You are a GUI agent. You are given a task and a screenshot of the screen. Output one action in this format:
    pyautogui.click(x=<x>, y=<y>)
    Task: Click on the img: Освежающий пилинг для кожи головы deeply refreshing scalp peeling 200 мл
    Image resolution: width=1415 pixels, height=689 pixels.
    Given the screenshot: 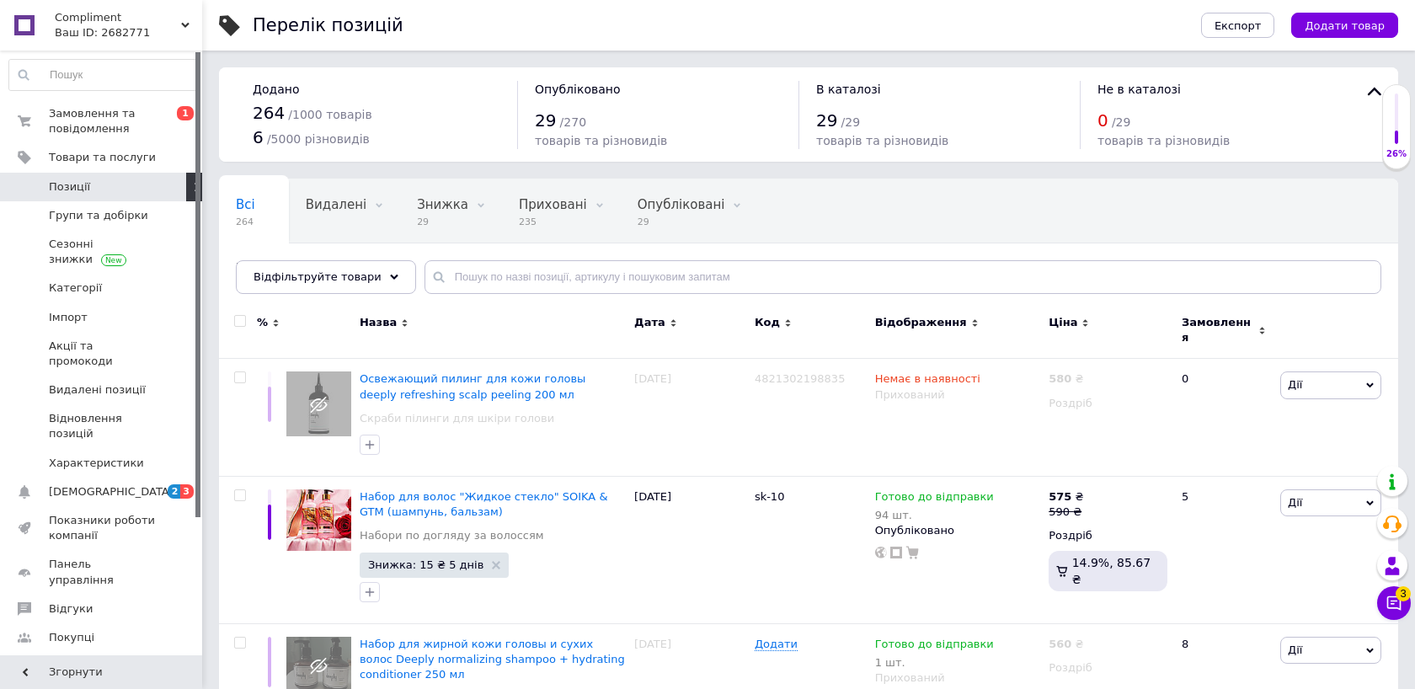 What is the action you would take?
    pyautogui.click(x=318, y=404)
    